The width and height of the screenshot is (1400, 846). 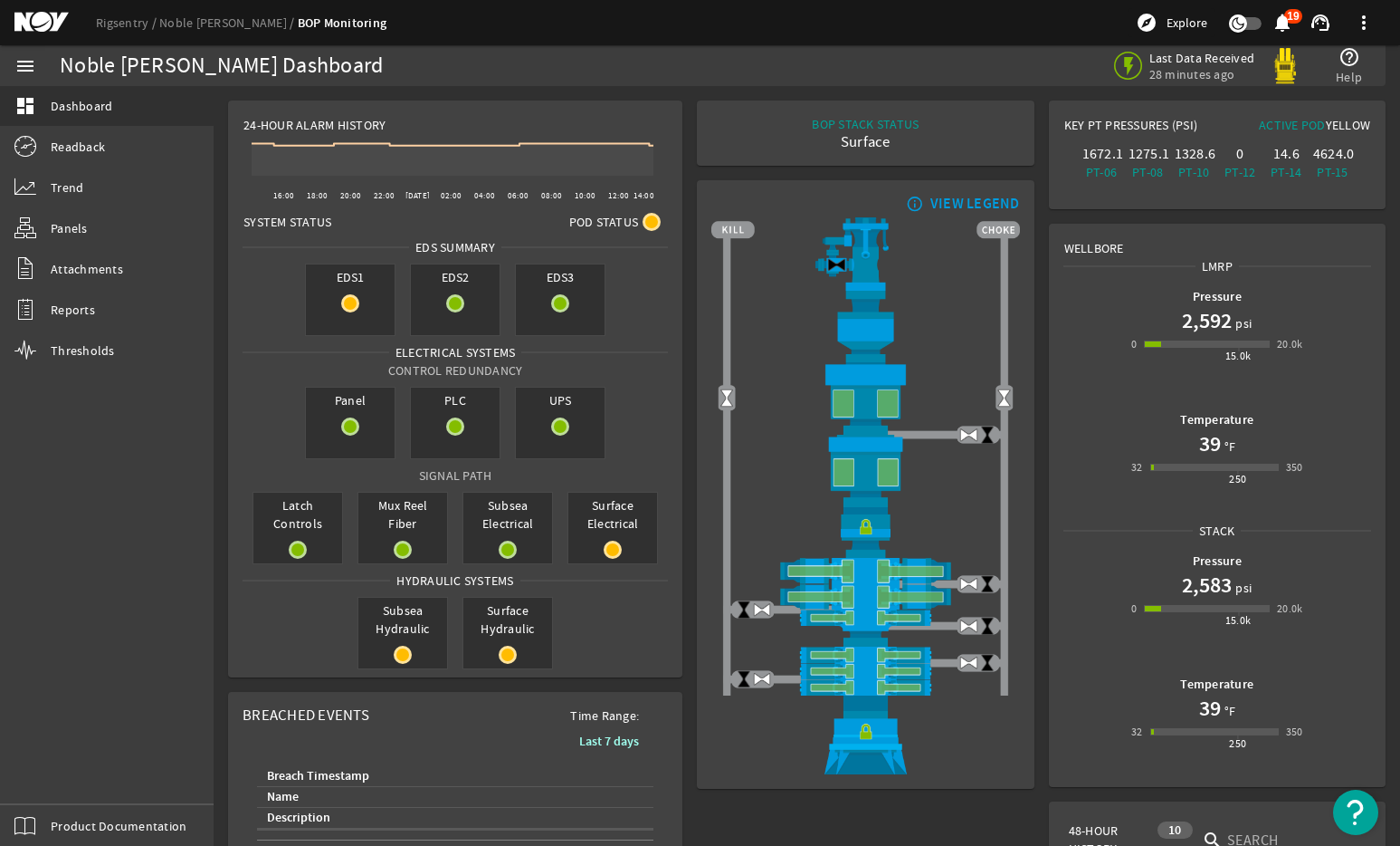 What do you see at coordinates (865, 326) in the screenshot?
I see `img: FlexJoint.png` at bounding box center [865, 326].